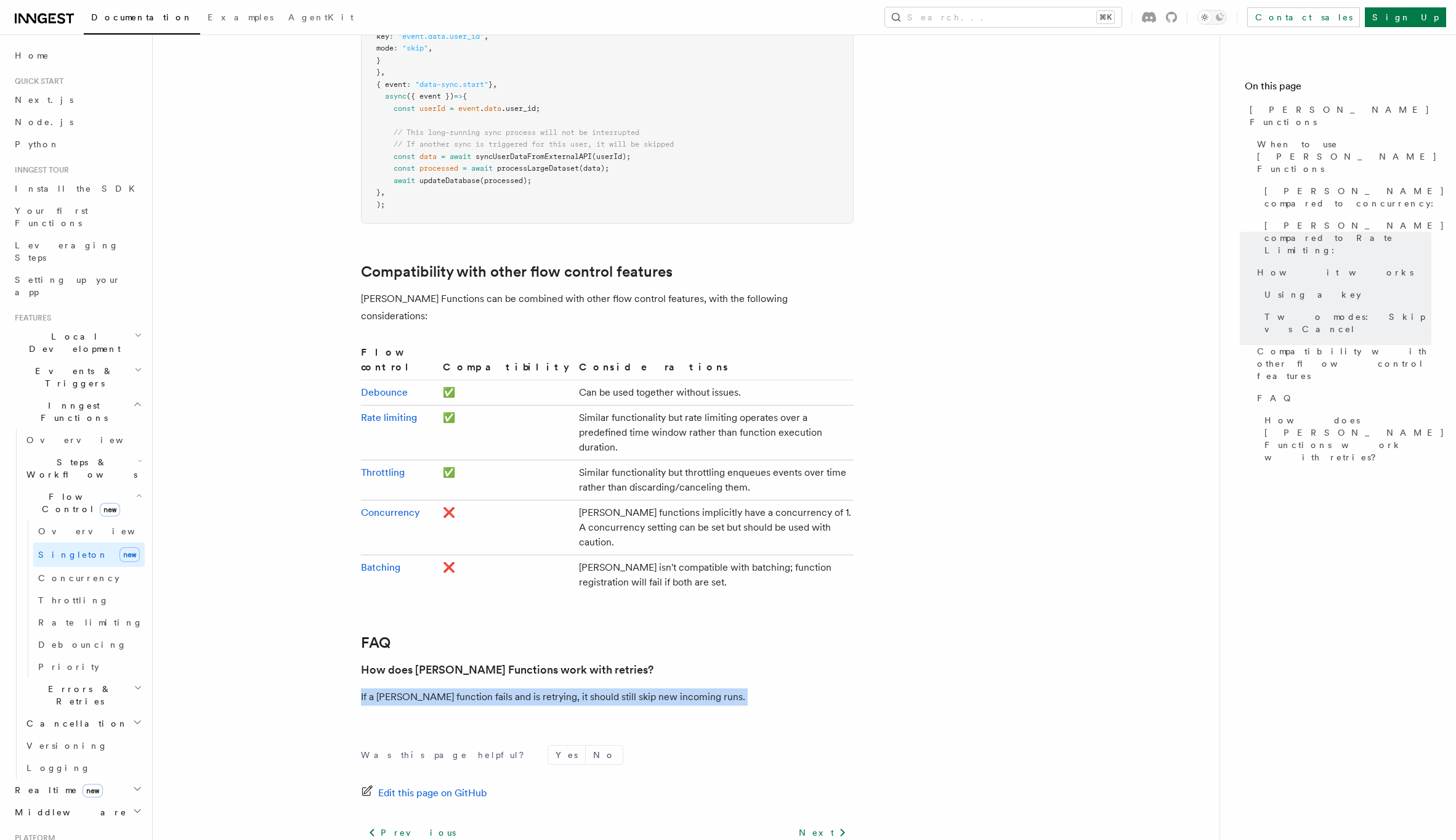 The width and height of the screenshot is (1456, 840). I want to click on button: Cancellation, so click(83, 724).